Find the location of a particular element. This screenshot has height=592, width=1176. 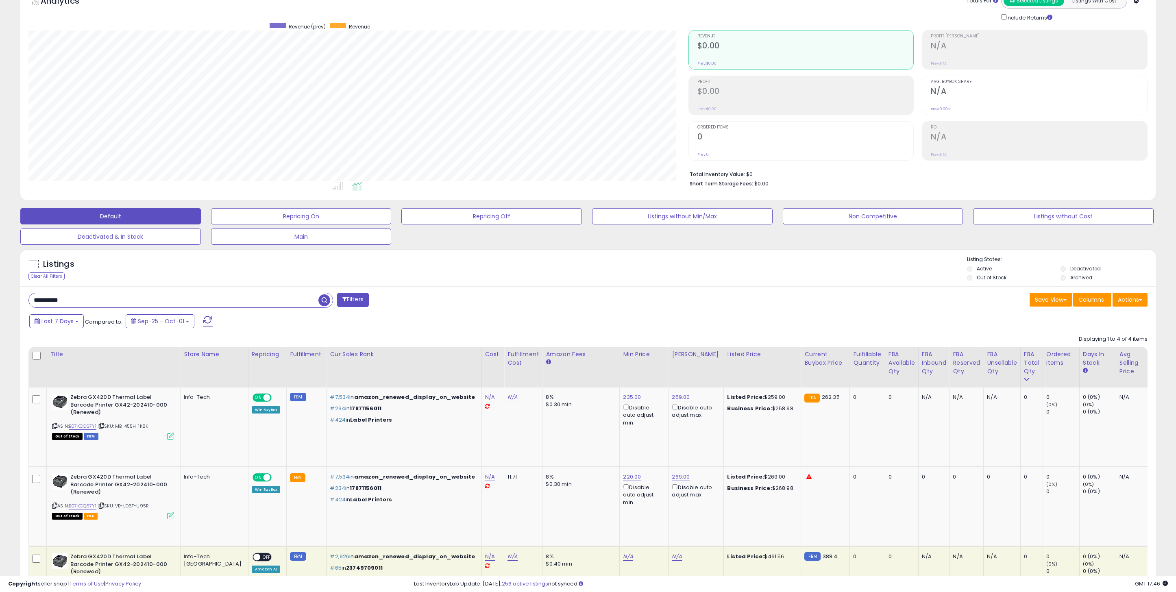

button: Default is located at coordinates (111, 216).